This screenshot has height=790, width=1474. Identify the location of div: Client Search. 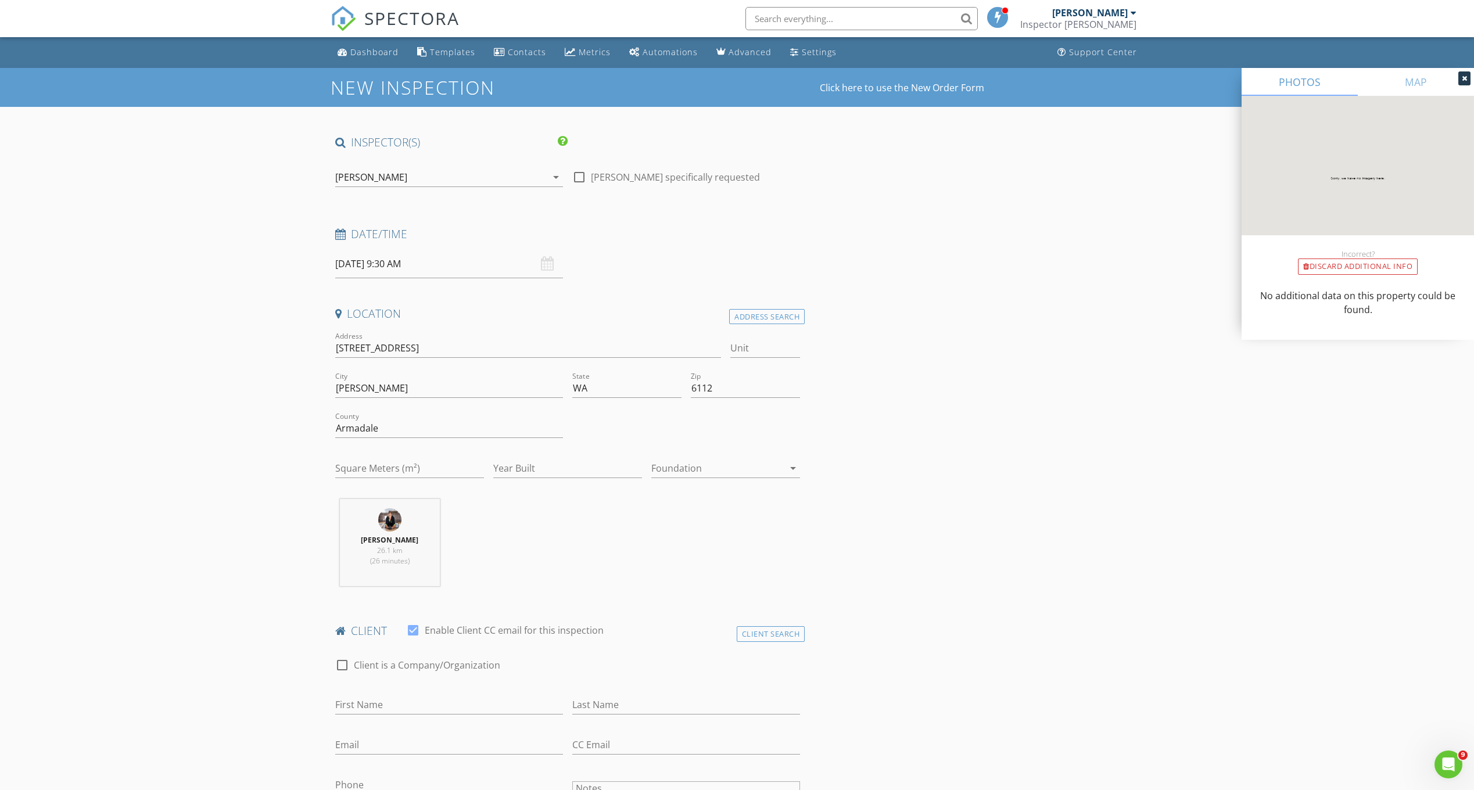
(771, 634).